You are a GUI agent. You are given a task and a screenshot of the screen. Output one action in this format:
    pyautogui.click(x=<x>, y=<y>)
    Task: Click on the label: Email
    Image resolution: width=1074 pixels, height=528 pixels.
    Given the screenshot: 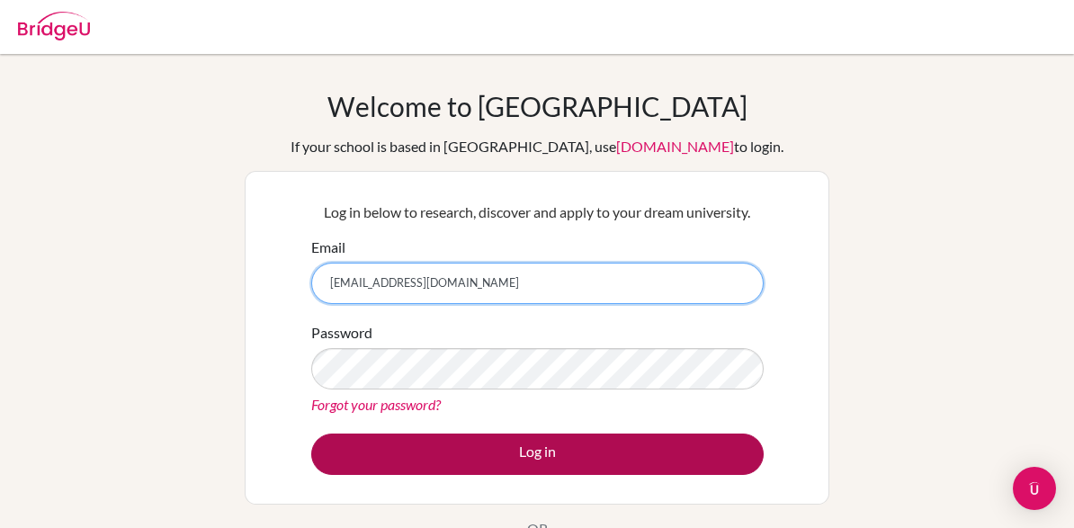 What is the action you would take?
    pyautogui.click(x=328, y=247)
    